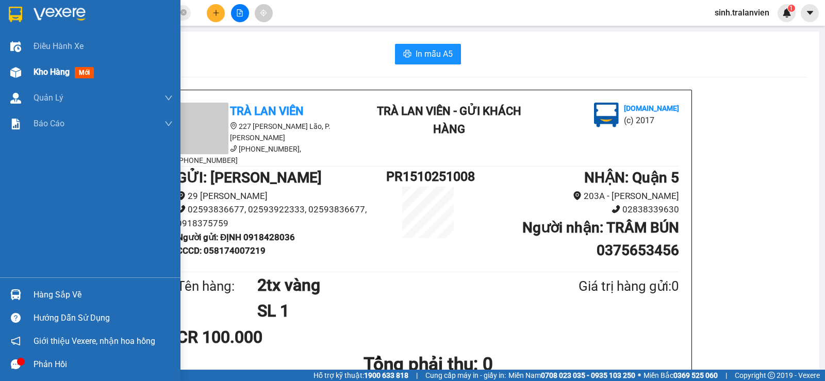 The image size is (825, 381). What do you see at coordinates (103, 295) in the screenshot?
I see `div: Hàng sắp về` at bounding box center [103, 295].